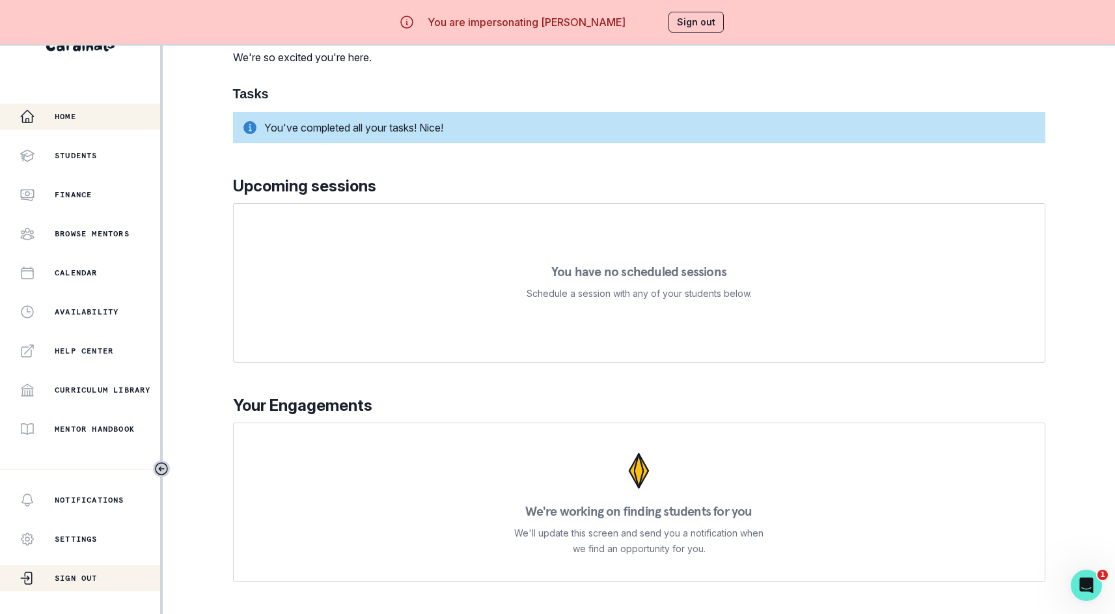  I want to click on p: Schedule a session with any of your students below., so click(639, 294).